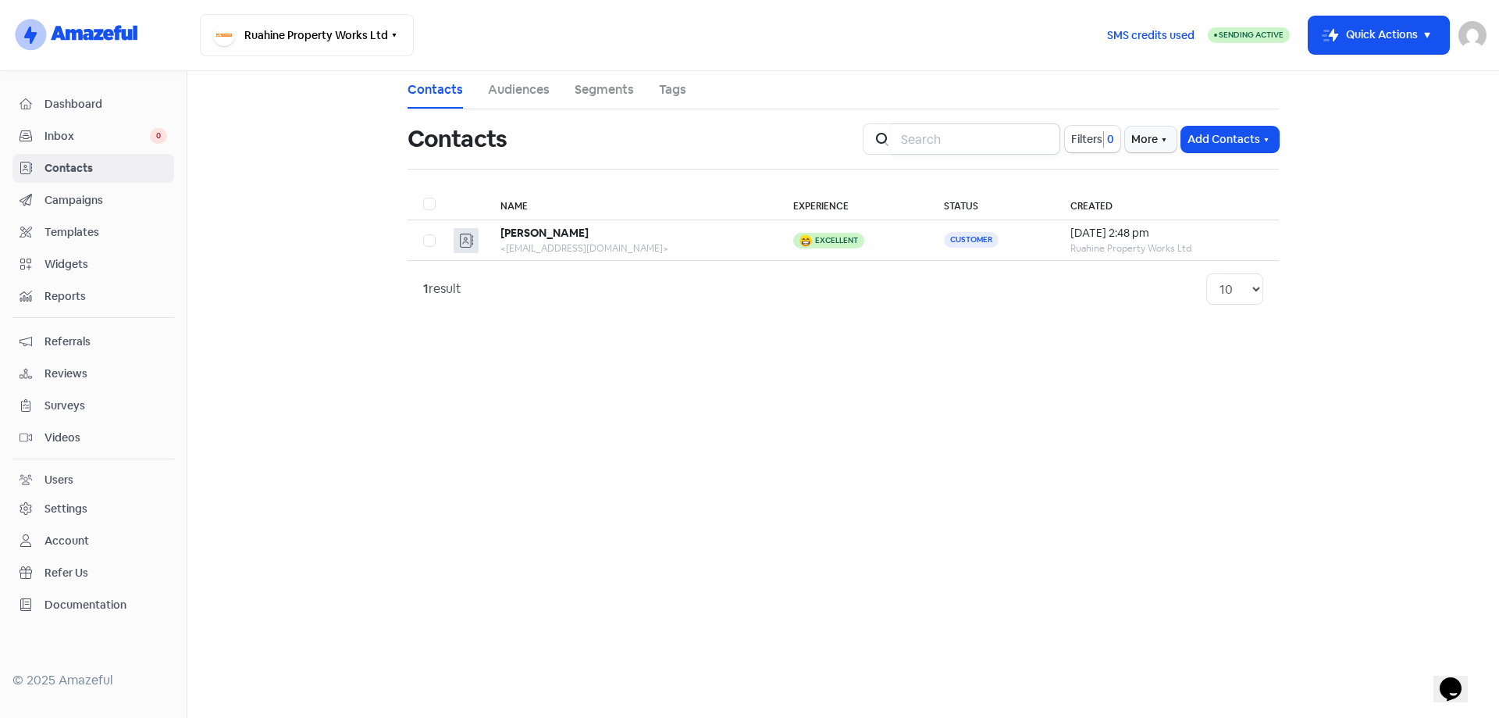 The height and width of the screenshot is (718, 1499). What do you see at coordinates (105, 437) in the screenshot?
I see `span: Videos` at bounding box center [105, 437].